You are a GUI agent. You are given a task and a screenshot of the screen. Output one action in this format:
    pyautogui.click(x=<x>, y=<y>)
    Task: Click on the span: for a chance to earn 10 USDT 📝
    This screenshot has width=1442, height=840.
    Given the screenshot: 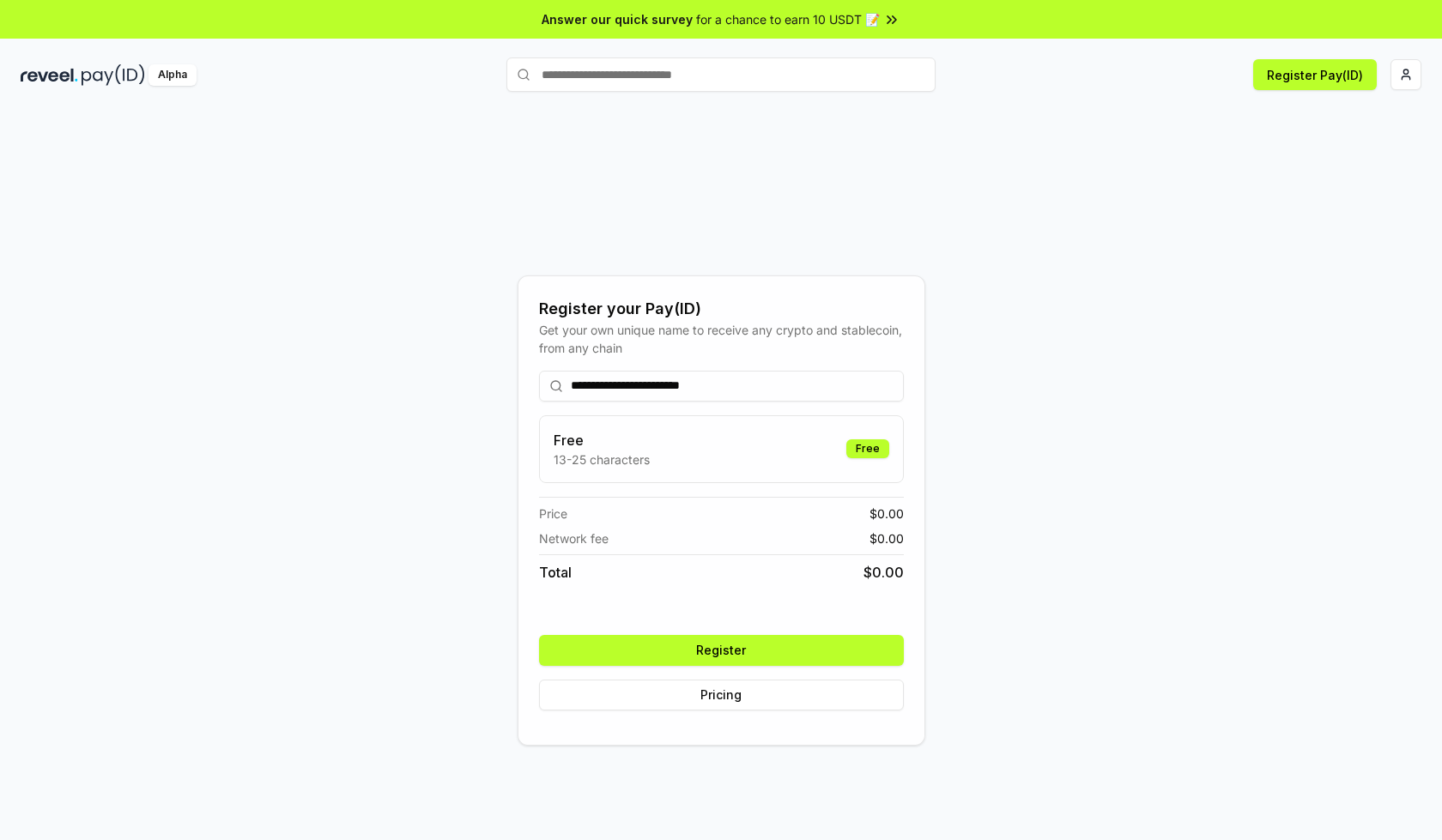 What is the action you would take?
    pyautogui.click(x=788, y=19)
    